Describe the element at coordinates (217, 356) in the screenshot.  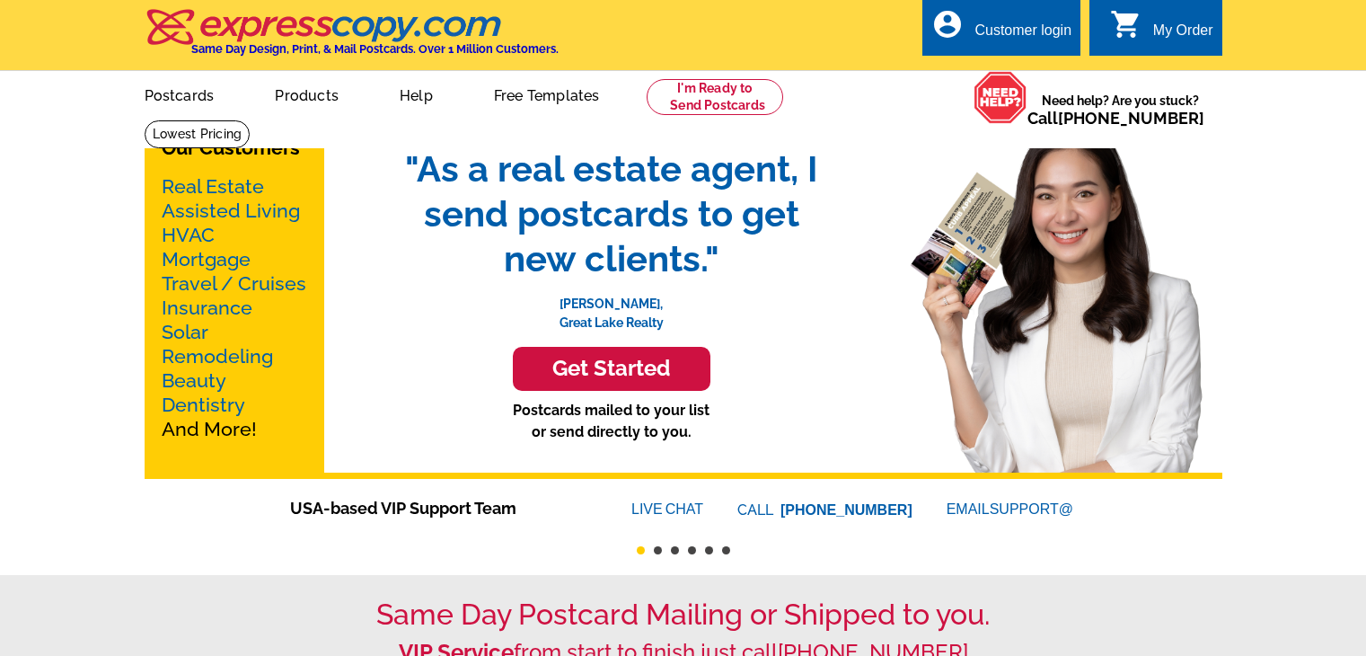
I see `a: Remodeling` at that location.